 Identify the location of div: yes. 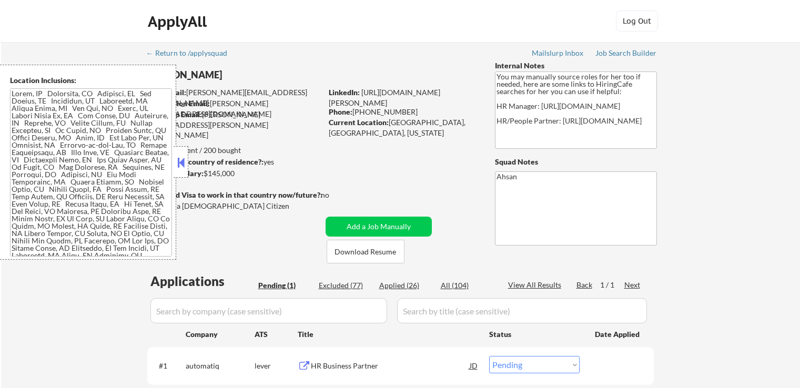
(233, 162).